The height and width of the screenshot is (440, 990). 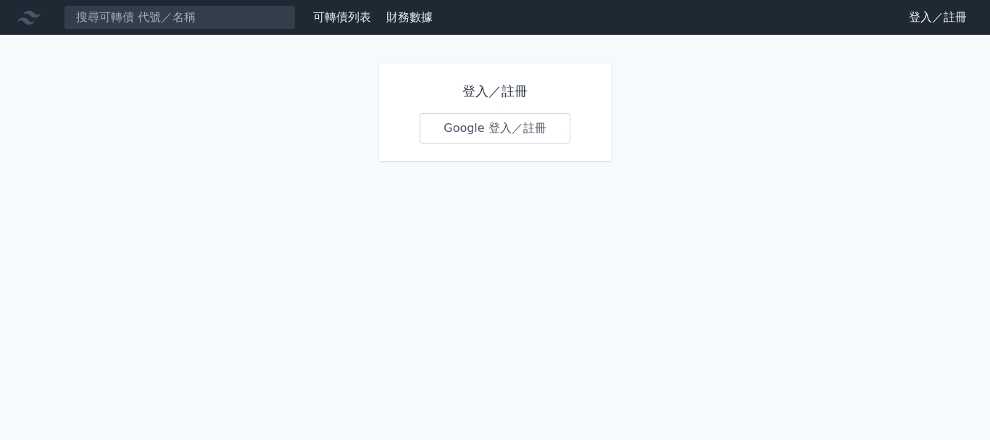 I want to click on a: 可轉債列表, so click(x=342, y=17).